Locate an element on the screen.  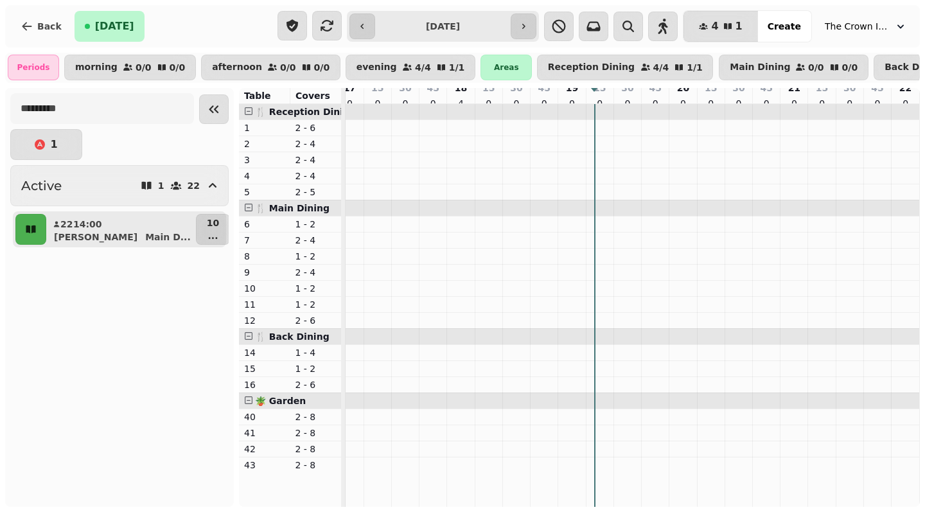
button: Create is located at coordinates (784, 26).